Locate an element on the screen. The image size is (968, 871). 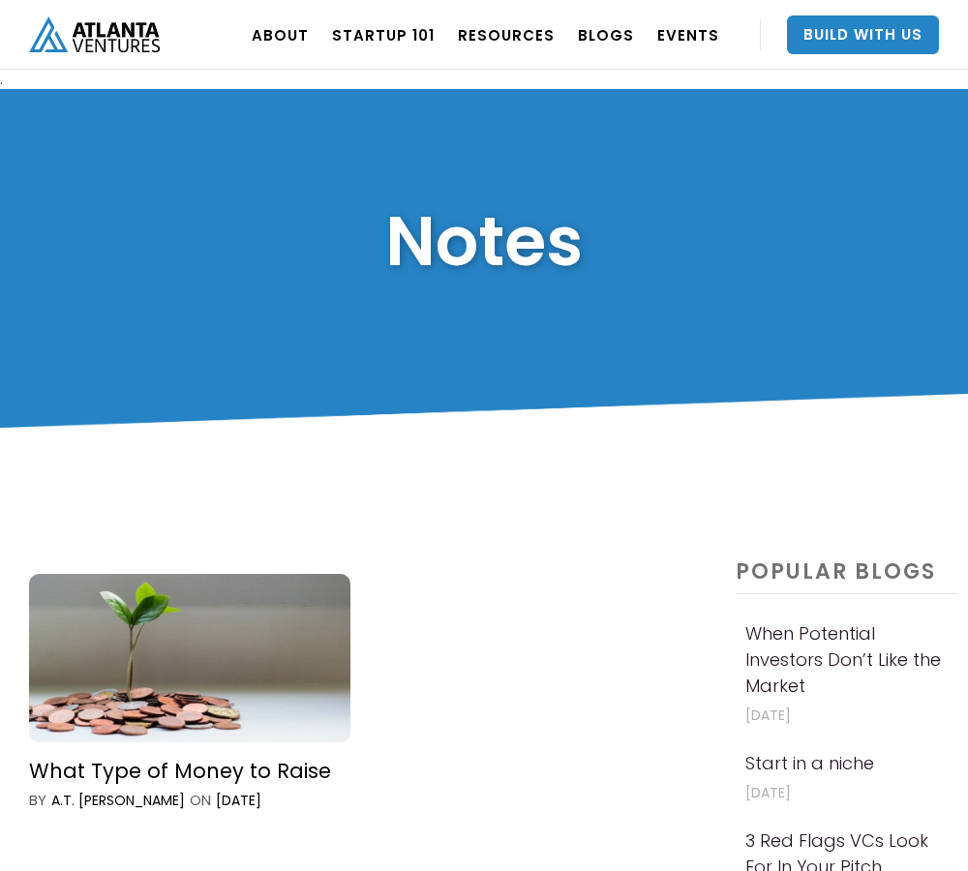
h4: Start in a niche is located at coordinates (809, 763).